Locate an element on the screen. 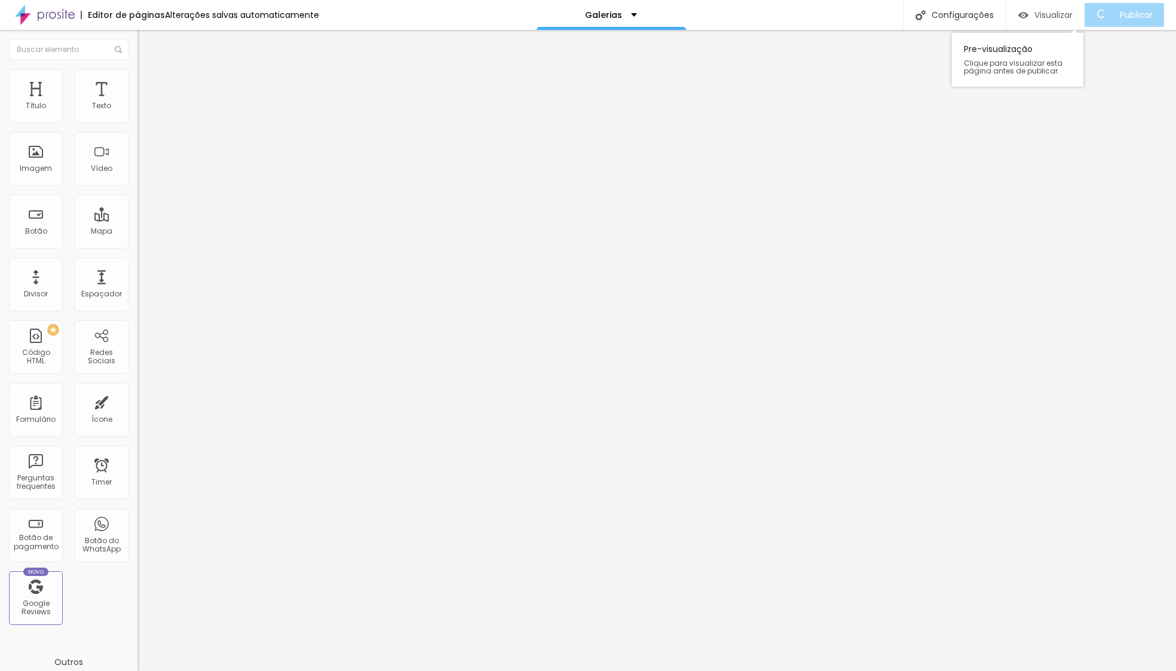 The image size is (1176, 671). div: Pre-visualização is located at coordinates (1018, 60).